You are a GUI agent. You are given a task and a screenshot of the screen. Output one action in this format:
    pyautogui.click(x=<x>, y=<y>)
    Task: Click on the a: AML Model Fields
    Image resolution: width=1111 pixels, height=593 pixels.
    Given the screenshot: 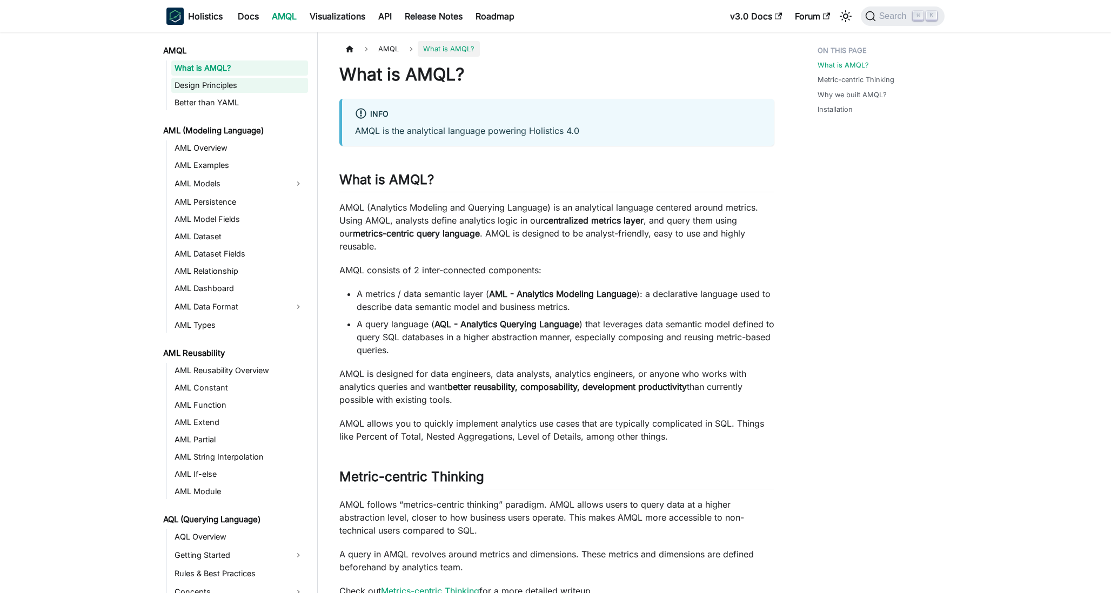 What is the action you would take?
    pyautogui.click(x=239, y=219)
    